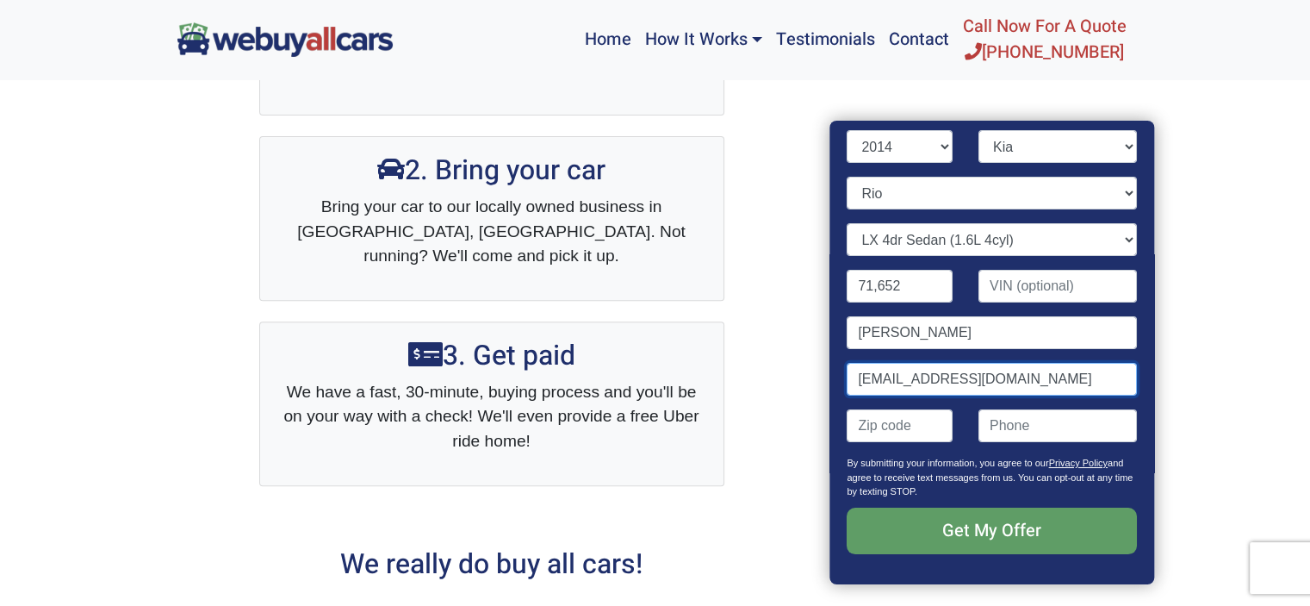  What do you see at coordinates (607, 40) in the screenshot?
I see `a: Home` at bounding box center [607, 40].